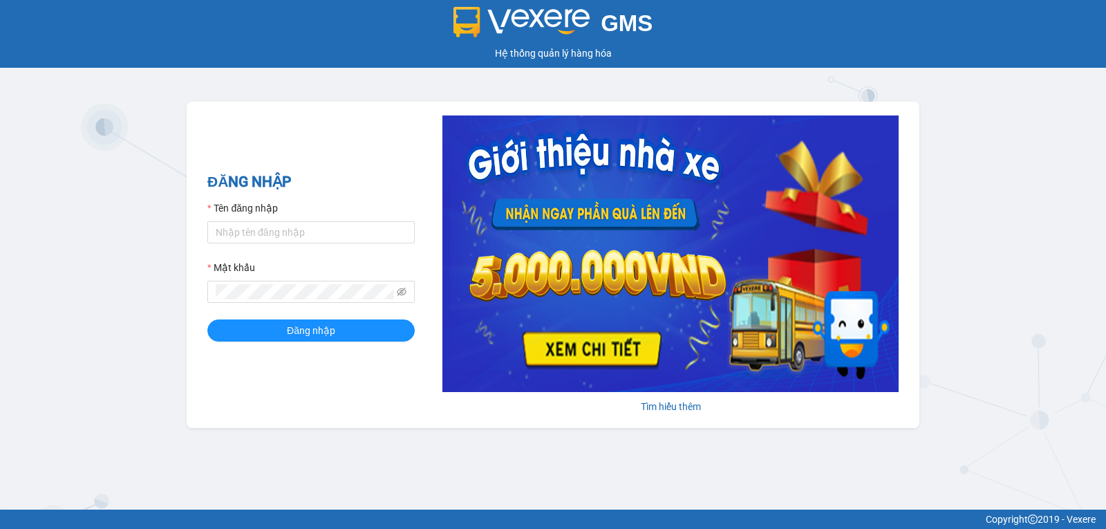  What do you see at coordinates (671, 407) in the screenshot?
I see `div: Tìm hiểu thêm` at bounding box center [671, 407].